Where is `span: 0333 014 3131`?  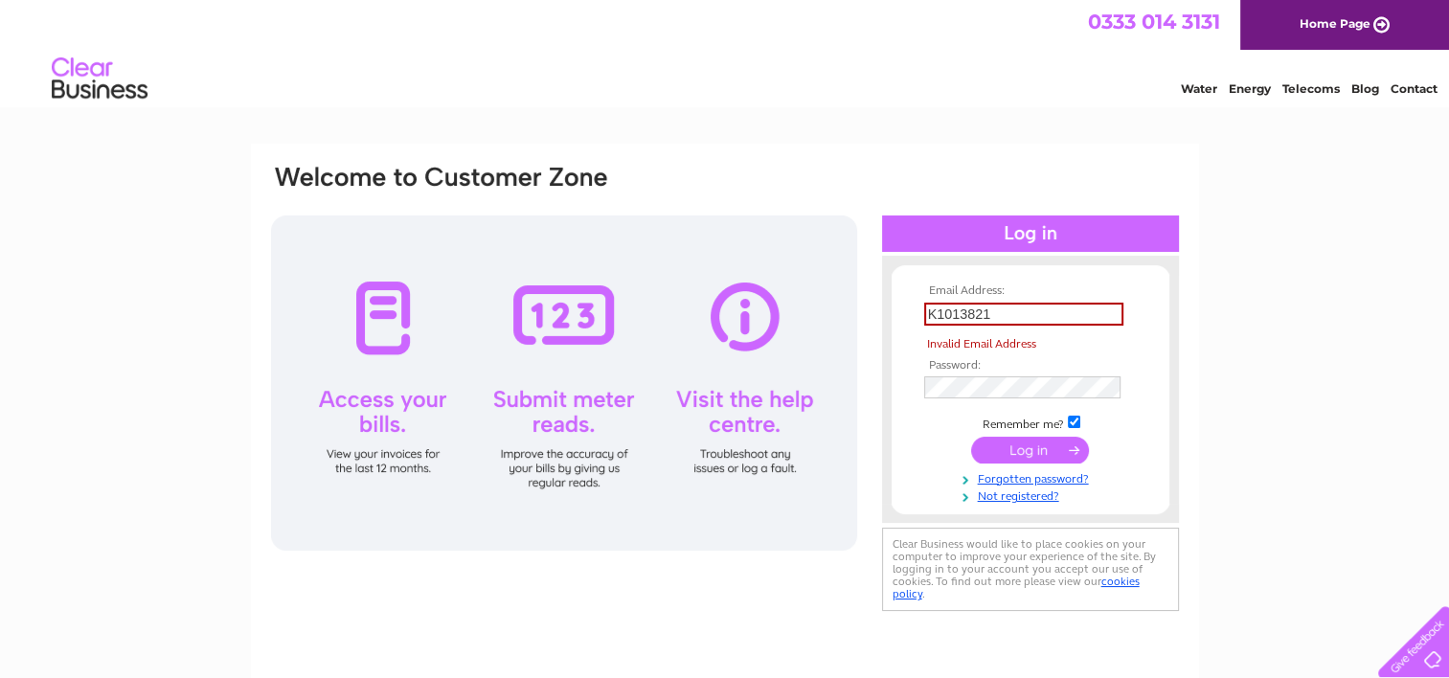
span: 0333 014 3131 is located at coordinates (1154, 21).